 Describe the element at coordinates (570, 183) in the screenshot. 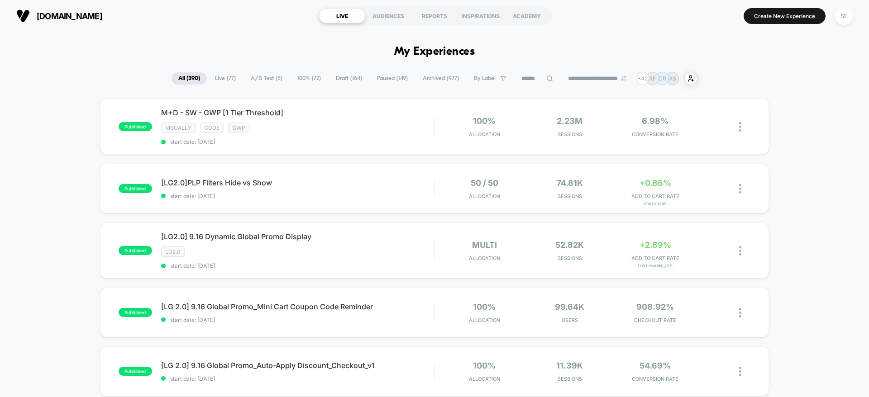

I see `span: 74.81k` at that location.